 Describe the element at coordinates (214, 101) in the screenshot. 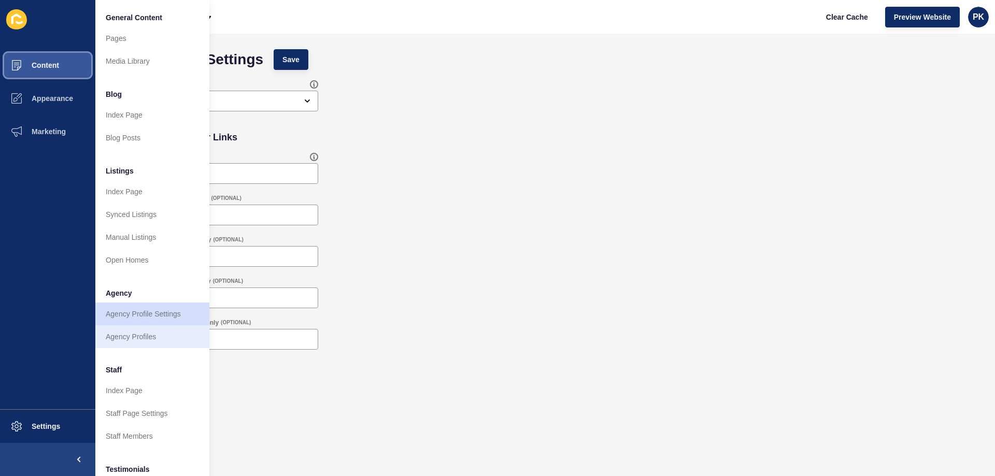

I see `div: open menu` at that location.